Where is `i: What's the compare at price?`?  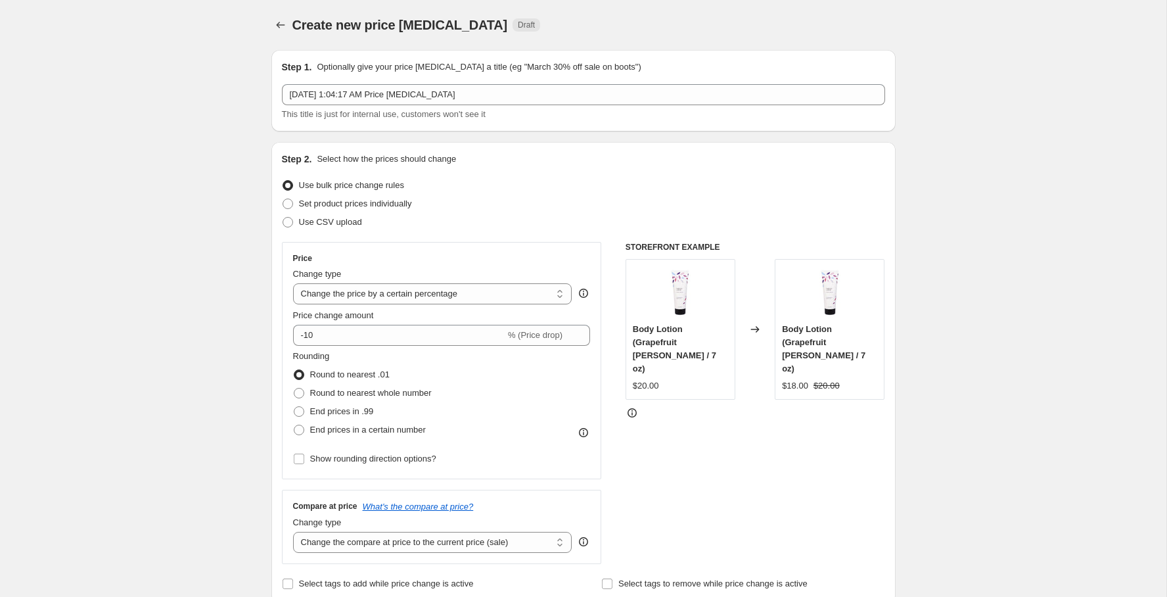
i: What's the compare at price? is located at coordinates (418, 506).